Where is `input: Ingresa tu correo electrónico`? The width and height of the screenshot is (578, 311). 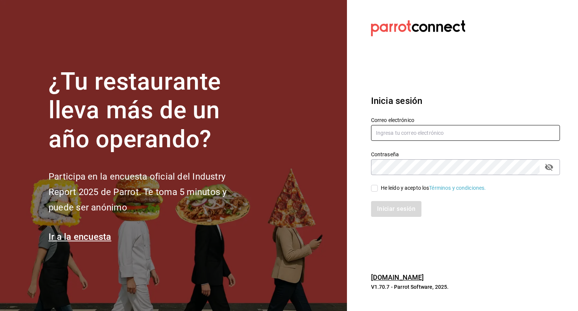
input: Ingresa tu correo electrónico is located at coordinates (465, 133).